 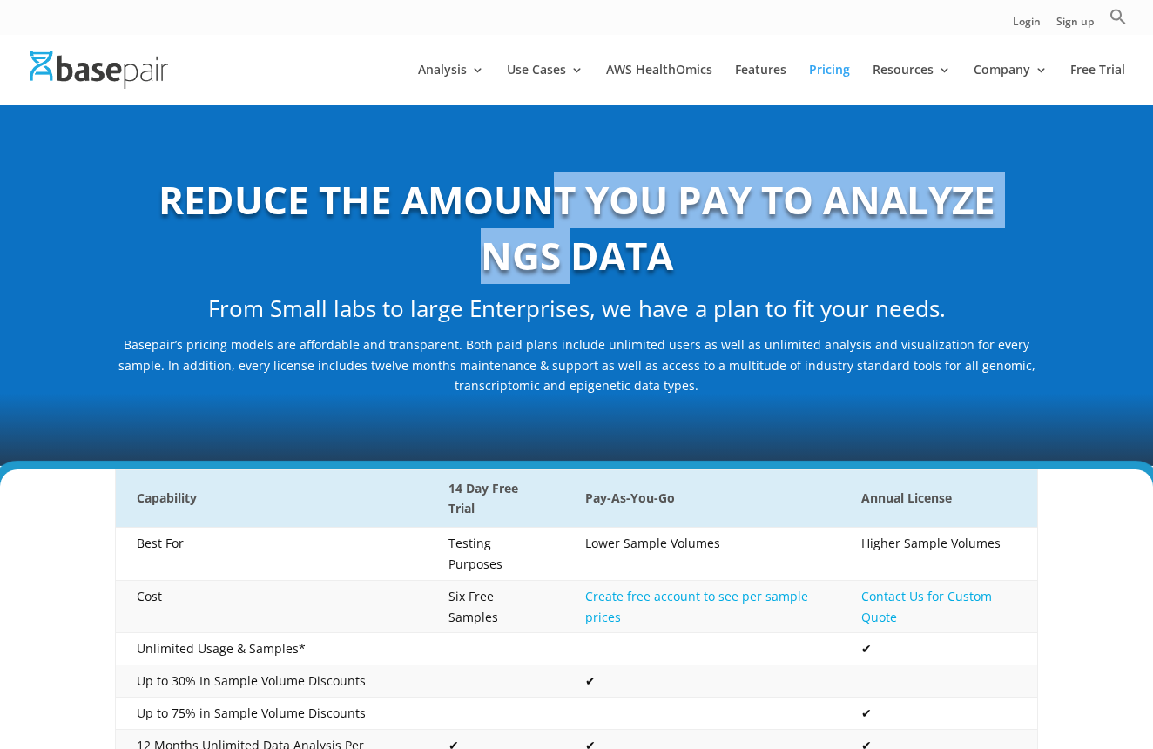 What do you see at coordinates (451, 84) in the screenshot?
I see `a: Analysis` at bounding box center [451, 84].